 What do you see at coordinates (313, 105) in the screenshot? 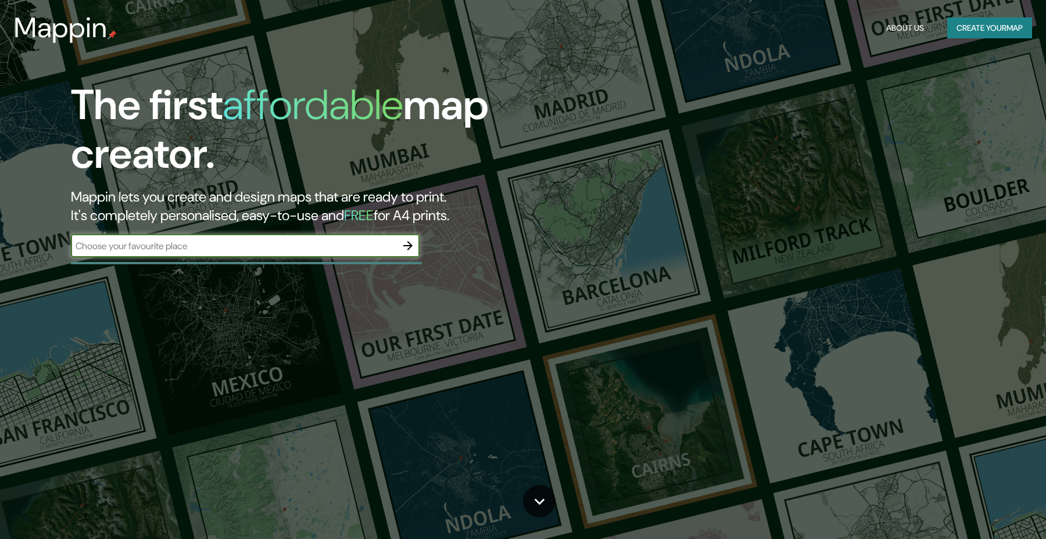
I see `h1: affordable` at bounding box center [313, 105].